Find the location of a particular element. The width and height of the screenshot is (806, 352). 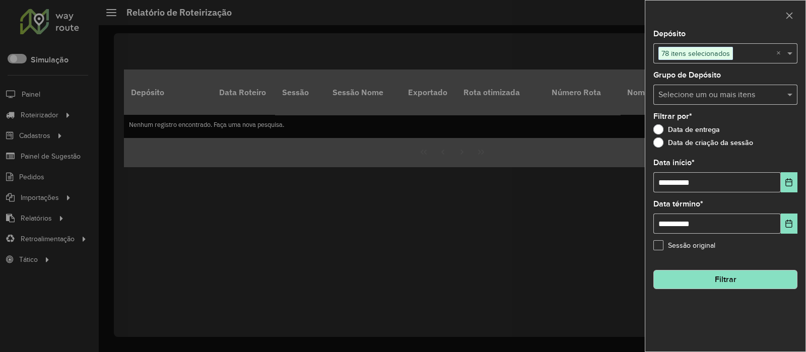

span: 78 itens selecionados is located at coordinates (695, 53).